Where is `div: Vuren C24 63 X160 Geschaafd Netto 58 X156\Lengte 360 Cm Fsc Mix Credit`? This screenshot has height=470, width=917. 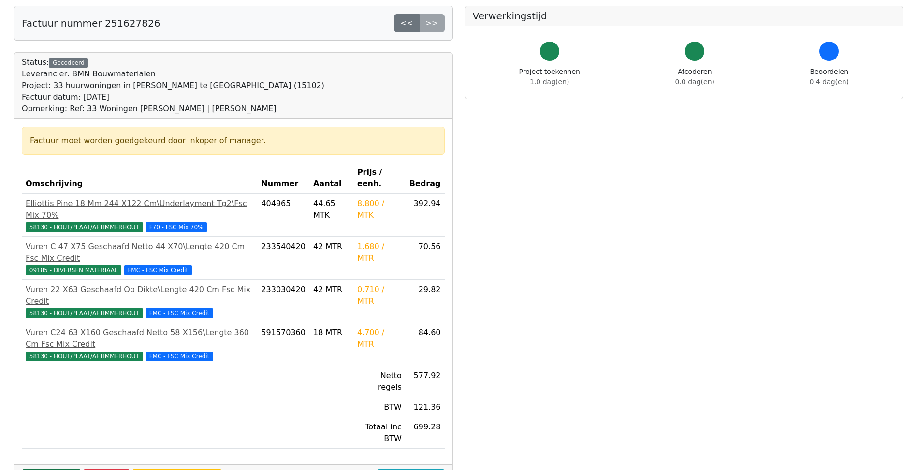 div: Vuren C24 63 X160 Geschaafd Netto 58 X156\Lengte 360 Cm Fsc Mix Credit is located at coordinates (139, 338).